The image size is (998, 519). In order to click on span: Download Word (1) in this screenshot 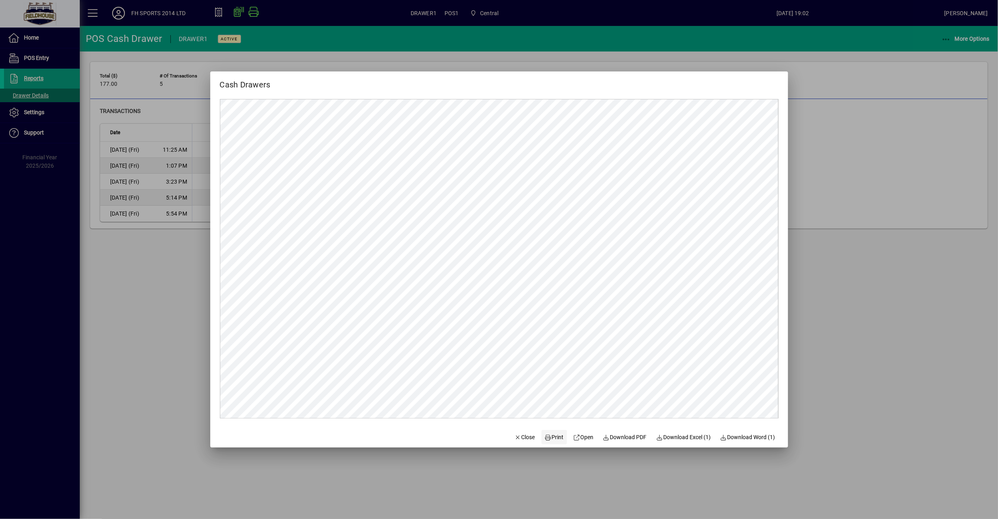, I will do `click(748, 437)`.